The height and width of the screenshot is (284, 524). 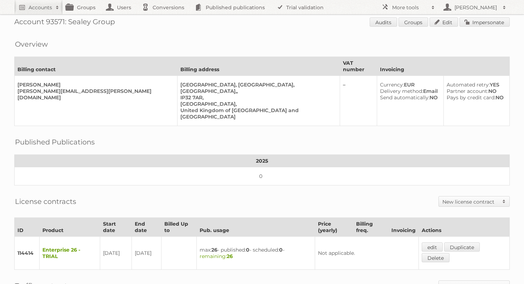 What do you see at coordinates (475, 85) in the screenshot?
I see `div: YES` at bounding box center [475, 85].